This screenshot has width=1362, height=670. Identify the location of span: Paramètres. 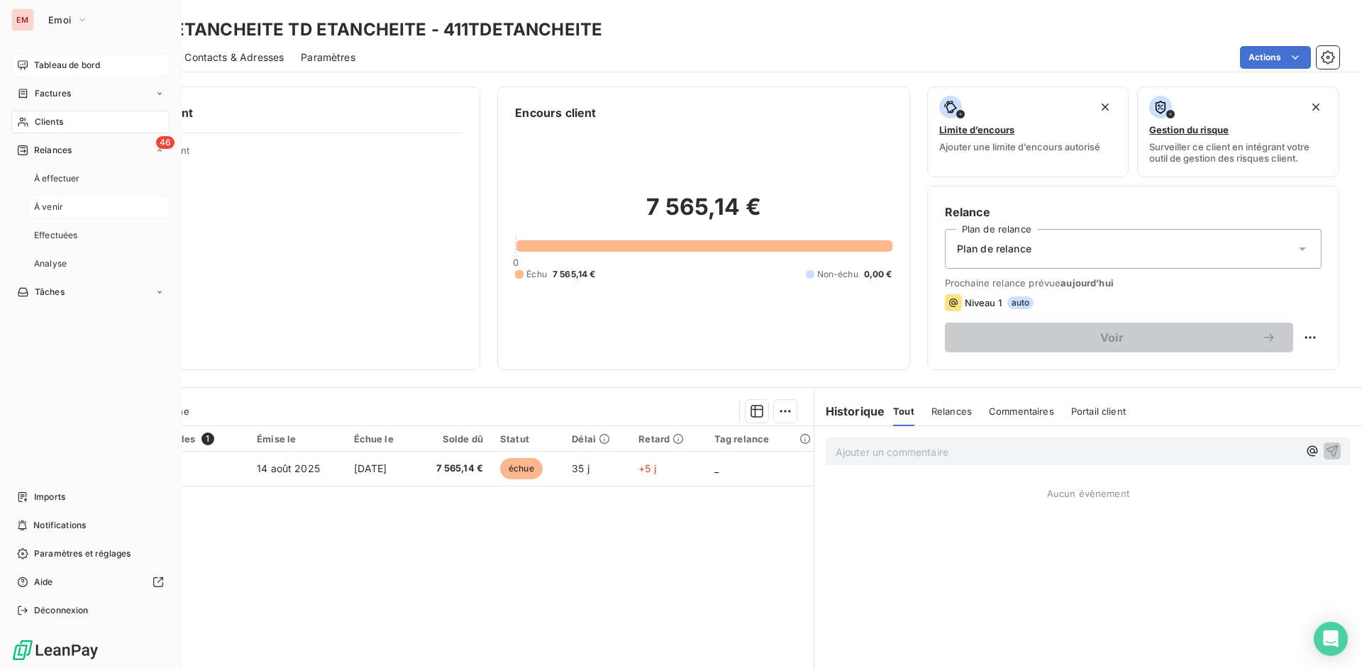
(328, 57).